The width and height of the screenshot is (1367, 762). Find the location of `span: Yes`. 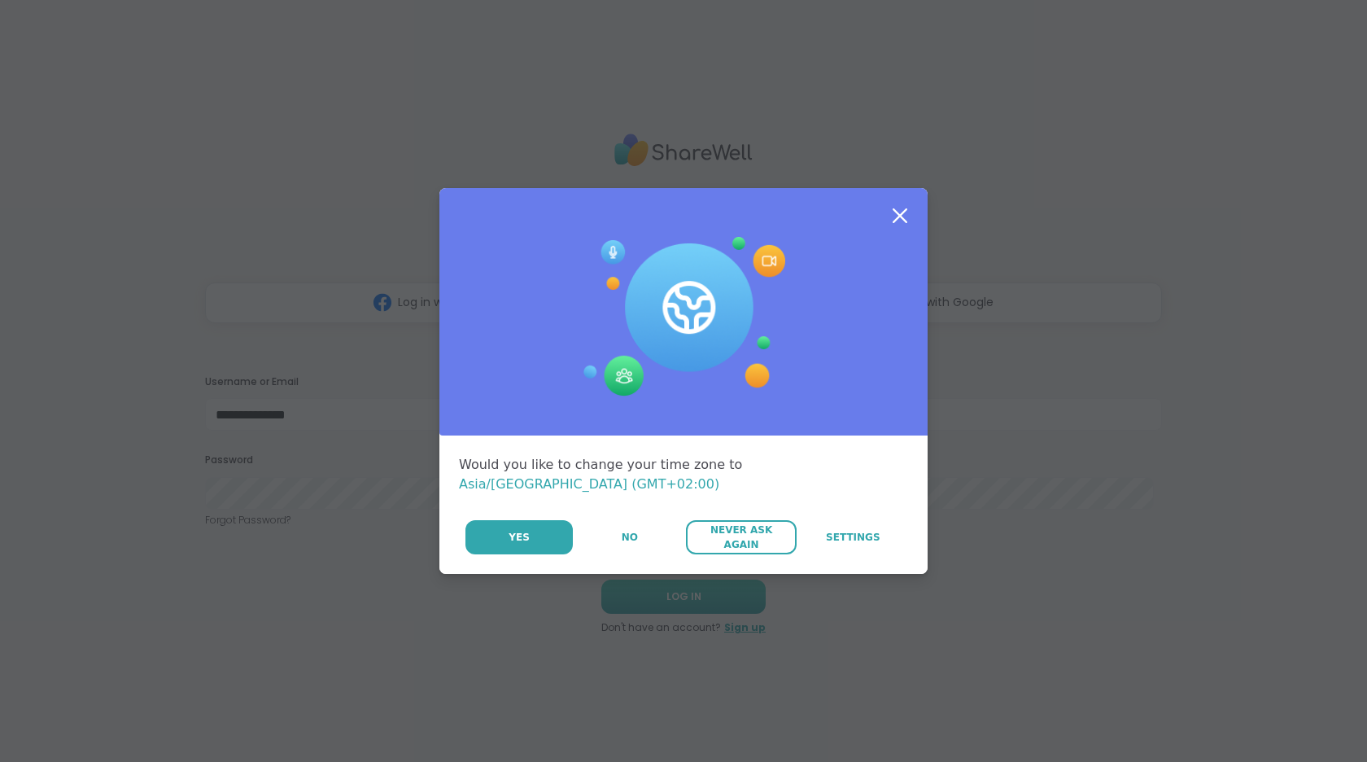

span: Yes is located at coordinates (519, 537).